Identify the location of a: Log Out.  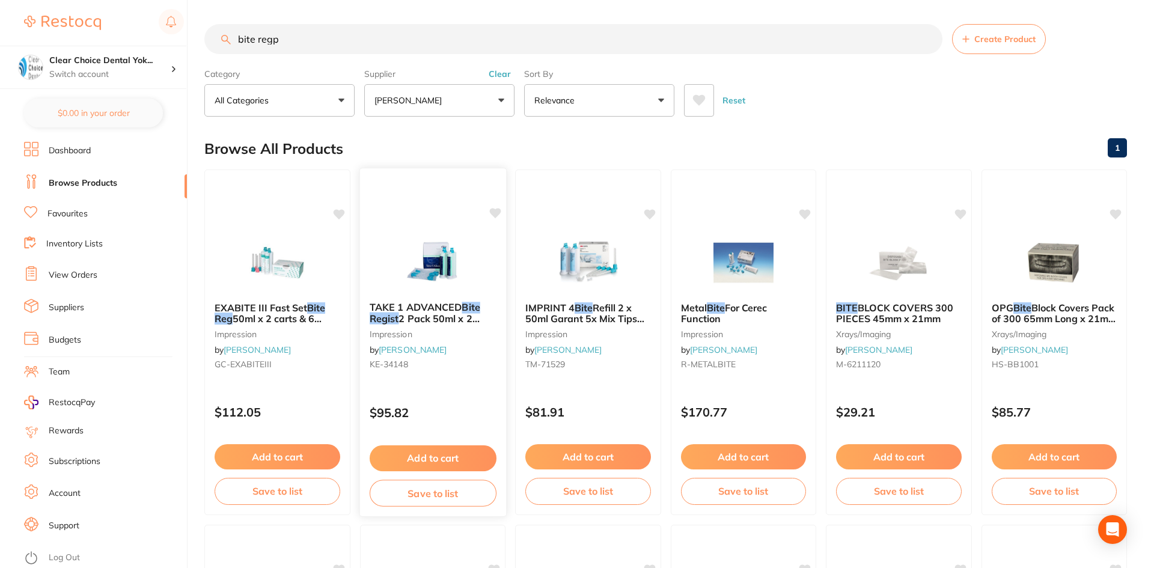
(64, 558).